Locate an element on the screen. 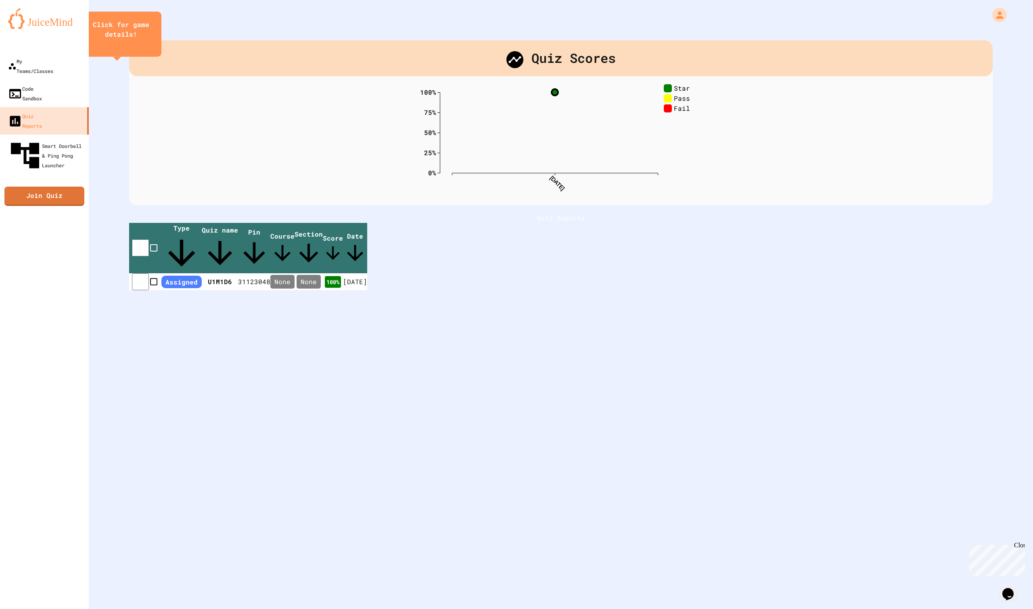  td: 31123048 is located at coordinates (254, 282).